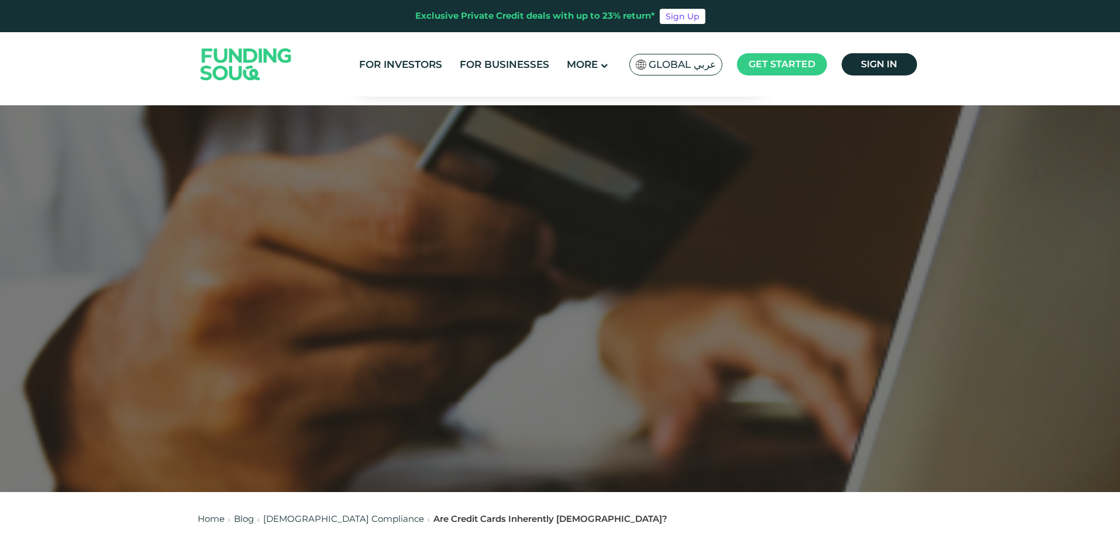 The height and width of the screenshot is (533, 1120). What do you see at coordinates (879, 64) in the screenshot?
I see `a: Sign in` at bounding box center [879, 64].